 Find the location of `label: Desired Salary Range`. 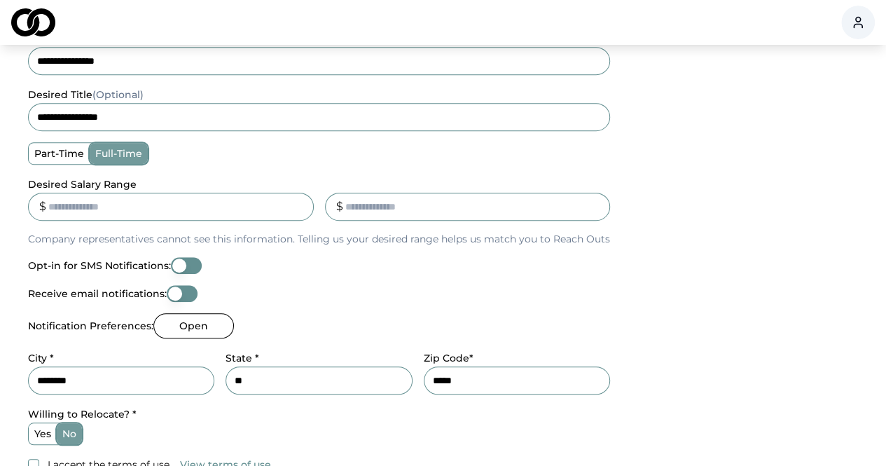

label: Desired Salary Range is located at coordinates (82, 184).